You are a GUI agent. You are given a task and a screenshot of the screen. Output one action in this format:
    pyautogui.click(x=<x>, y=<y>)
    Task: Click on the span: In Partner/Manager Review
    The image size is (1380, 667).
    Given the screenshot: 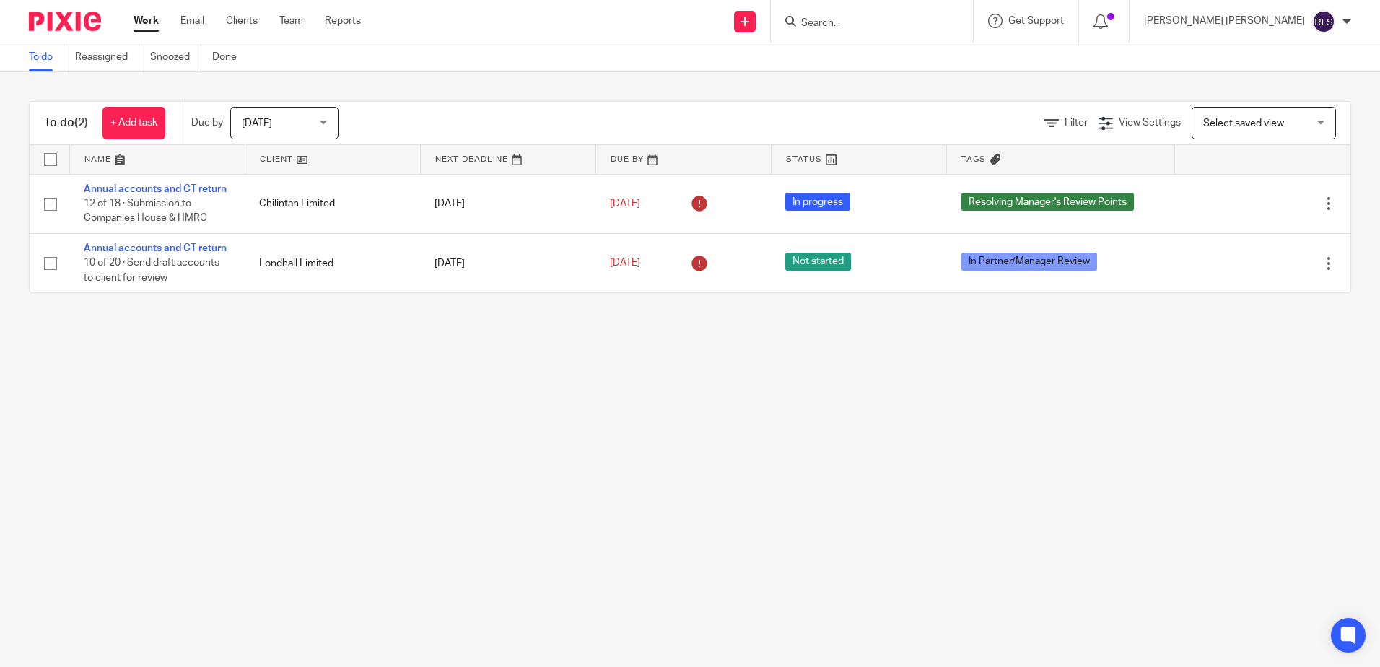 What is the action you would take?
    pyautogui.click(x=1029, y=261)
    